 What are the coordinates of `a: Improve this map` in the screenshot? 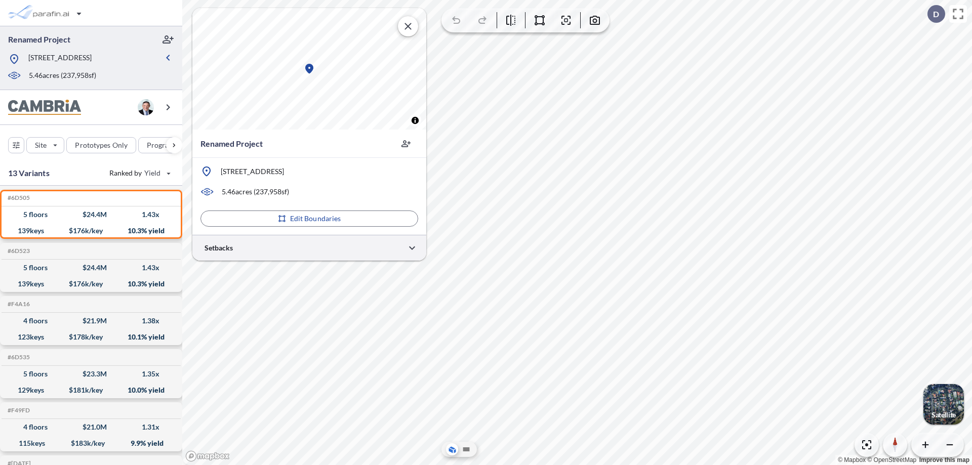 It's located at (944, 460).